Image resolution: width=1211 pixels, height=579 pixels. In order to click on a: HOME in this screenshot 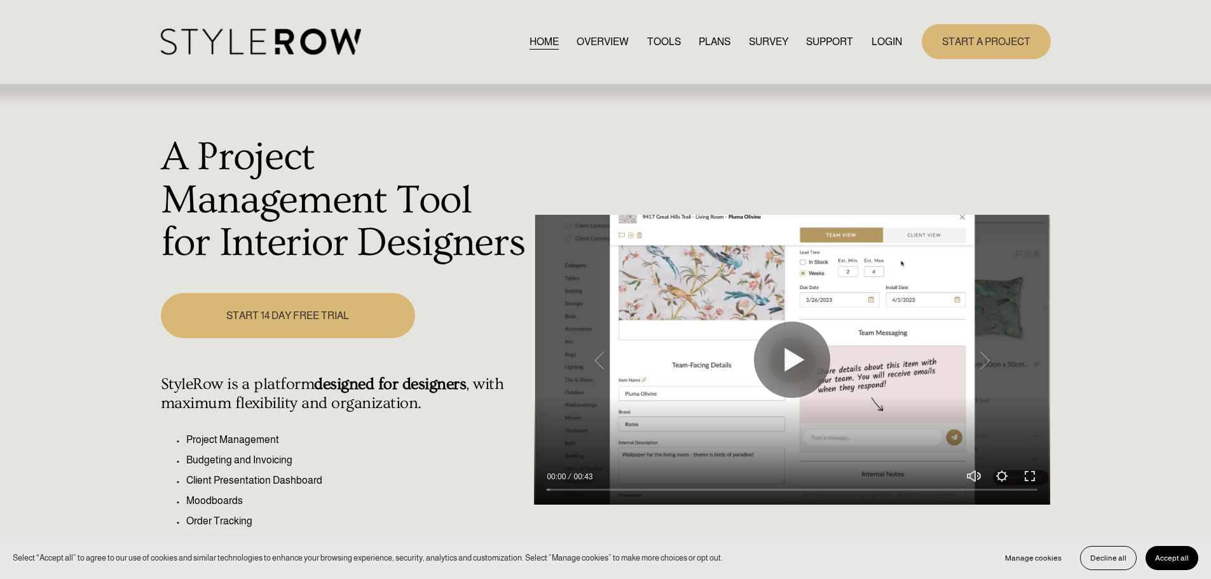, I will do `click(544, 41)`.